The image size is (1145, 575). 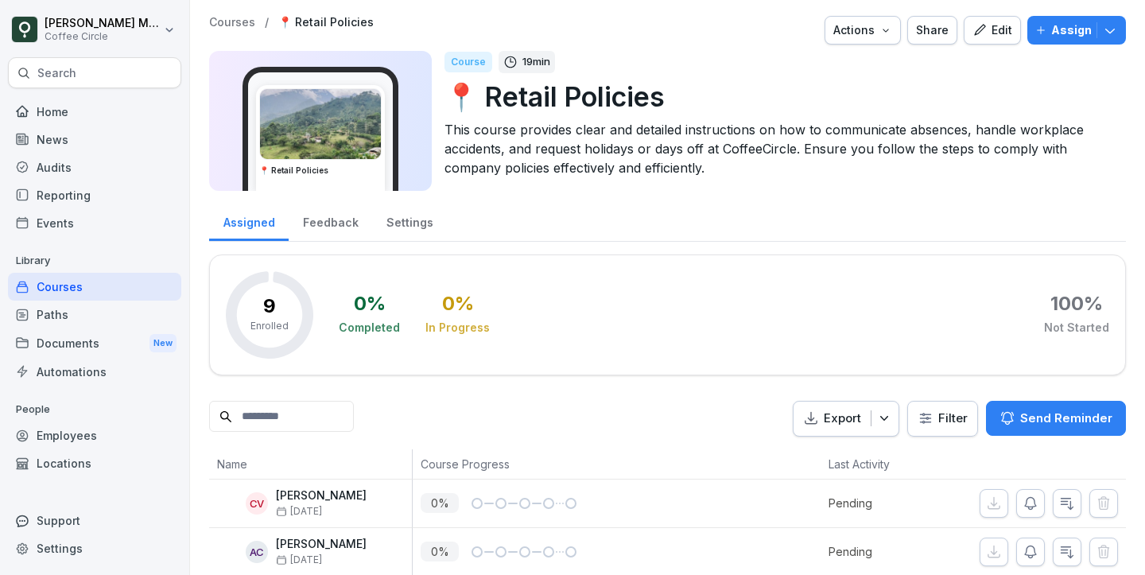 What do you see at coordinates (95, 195) in the screenshot?
I see `div: Reporting` at bounding box center [95, 195].